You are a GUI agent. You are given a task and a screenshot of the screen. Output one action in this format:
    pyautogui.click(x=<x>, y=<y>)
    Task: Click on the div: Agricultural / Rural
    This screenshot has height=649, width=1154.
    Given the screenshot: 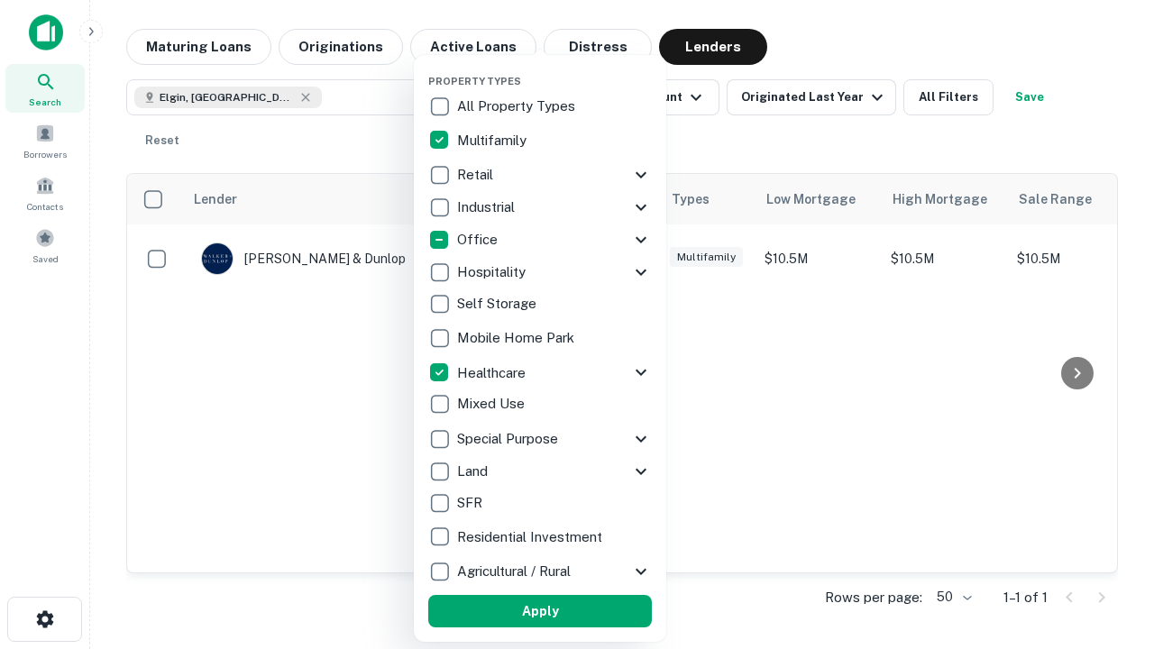 What is the action you would take?
    pyautogui.click(x=540, y=572)
    